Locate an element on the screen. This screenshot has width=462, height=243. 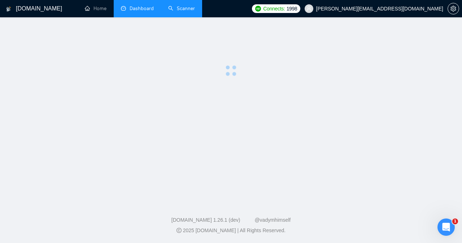
a: searchScanner is located at coordinates (182, 8).